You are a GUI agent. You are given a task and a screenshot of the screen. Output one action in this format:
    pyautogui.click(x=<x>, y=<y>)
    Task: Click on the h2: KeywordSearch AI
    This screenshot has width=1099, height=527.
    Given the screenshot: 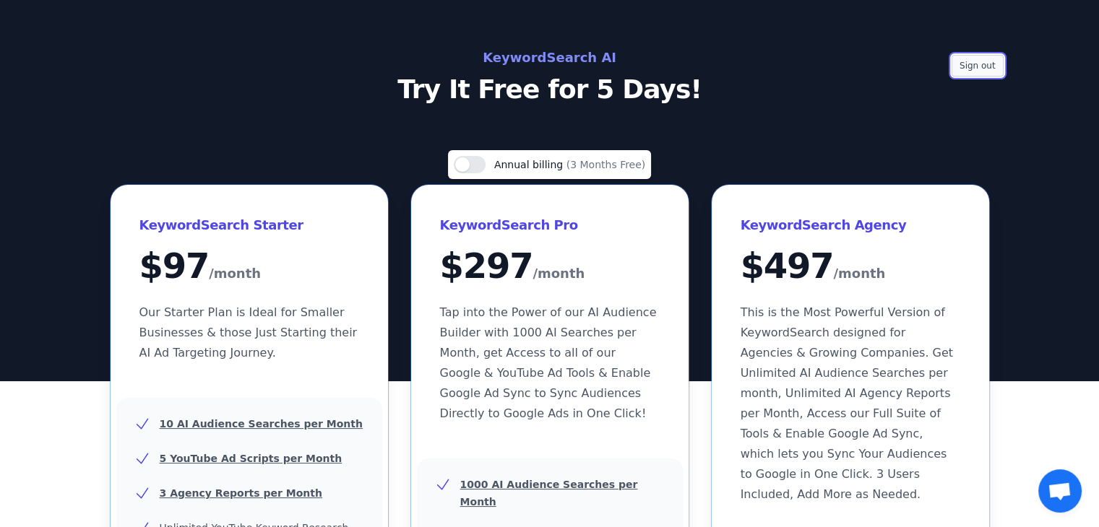 What is the action you would take?
    pyautogui.click(x=550, y=58)
    